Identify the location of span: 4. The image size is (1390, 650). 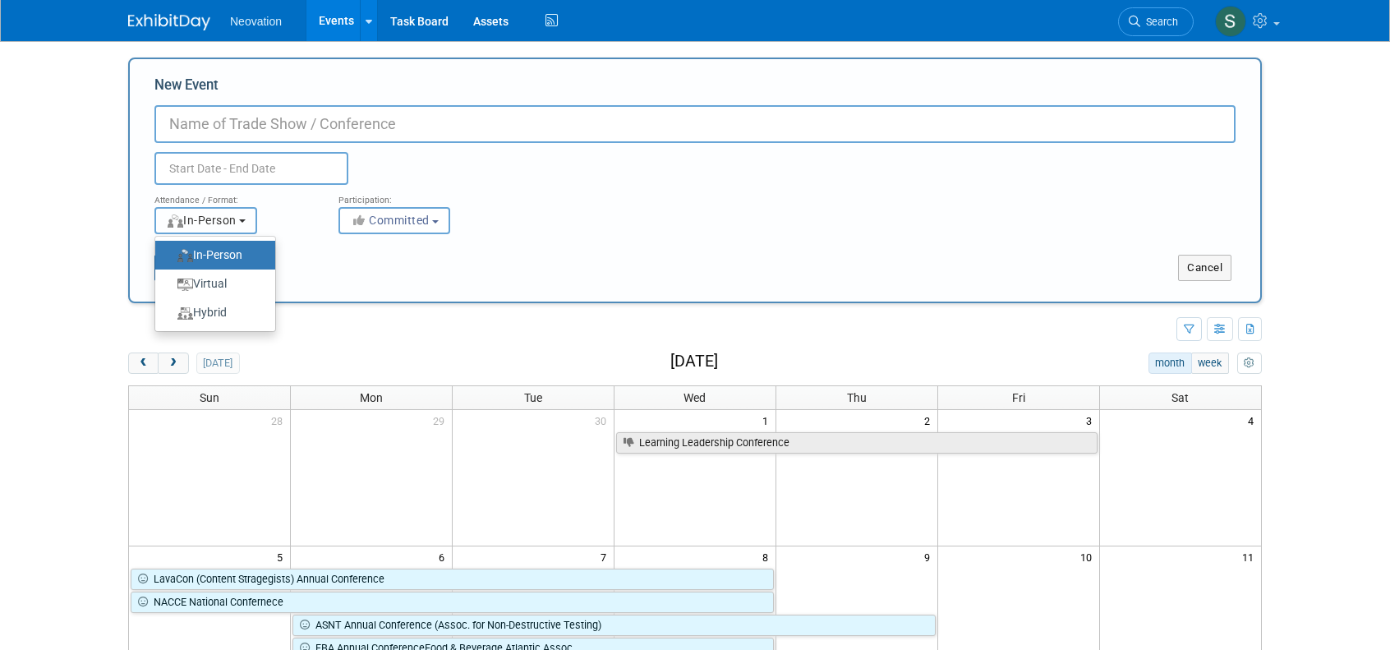
(1253, 420).